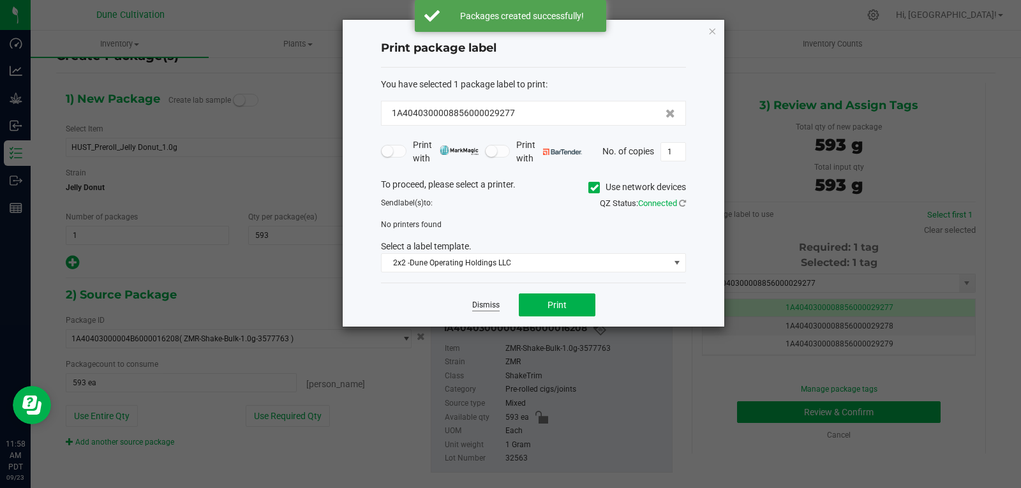  I want to click on span: Connected, so click(657, 203).